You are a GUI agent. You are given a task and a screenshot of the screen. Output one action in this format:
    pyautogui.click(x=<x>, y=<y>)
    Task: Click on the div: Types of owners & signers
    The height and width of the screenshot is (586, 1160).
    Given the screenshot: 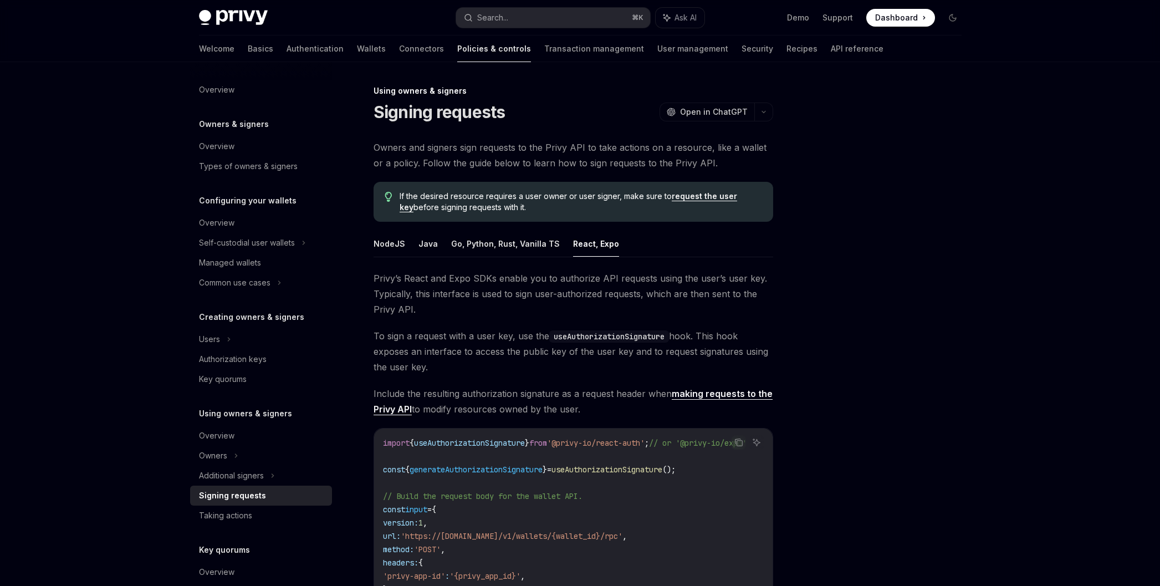 What is the action you would take?
    pyautogui.click(x=248, y=166)
    